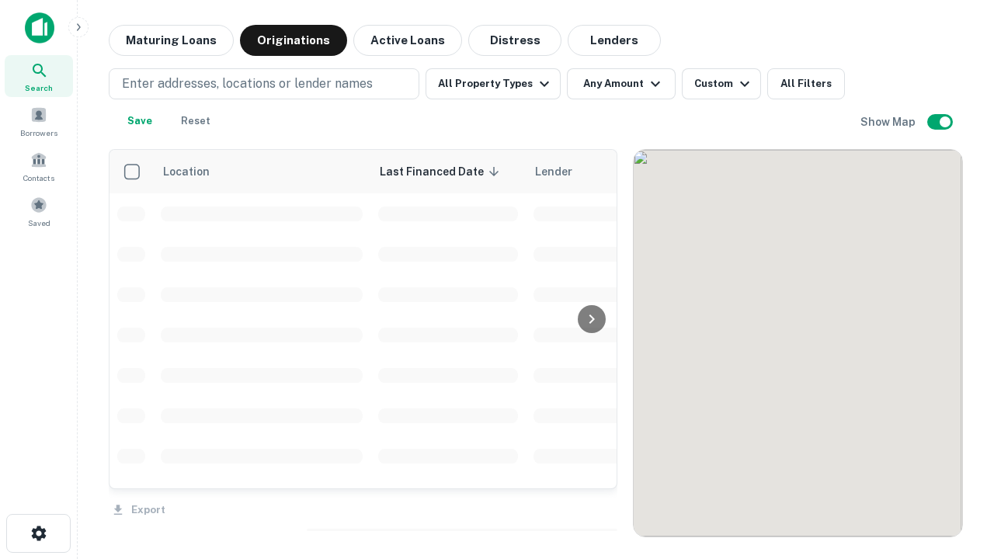  I want to click on p: Enter addresses, locations or lender names, so click(247, 84).